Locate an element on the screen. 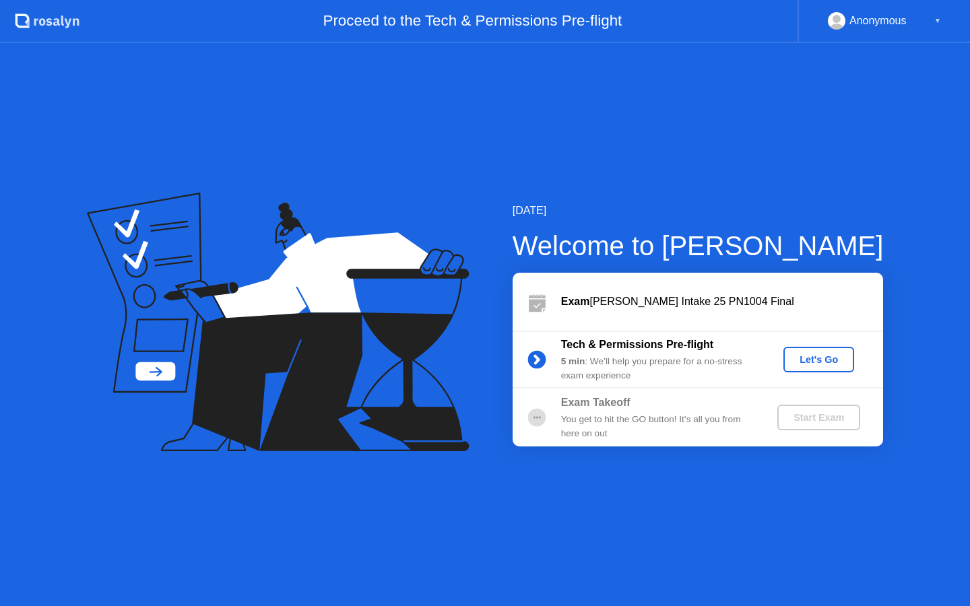  b: Exam is located at coordinates (575, 301).